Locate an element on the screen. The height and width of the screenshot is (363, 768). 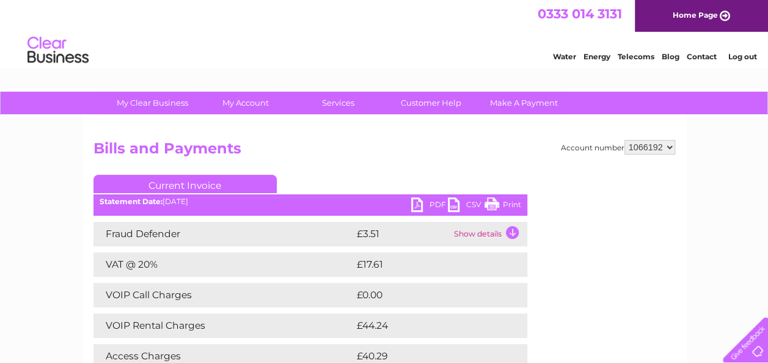
a: Blog is located at coordinates (670, 56).